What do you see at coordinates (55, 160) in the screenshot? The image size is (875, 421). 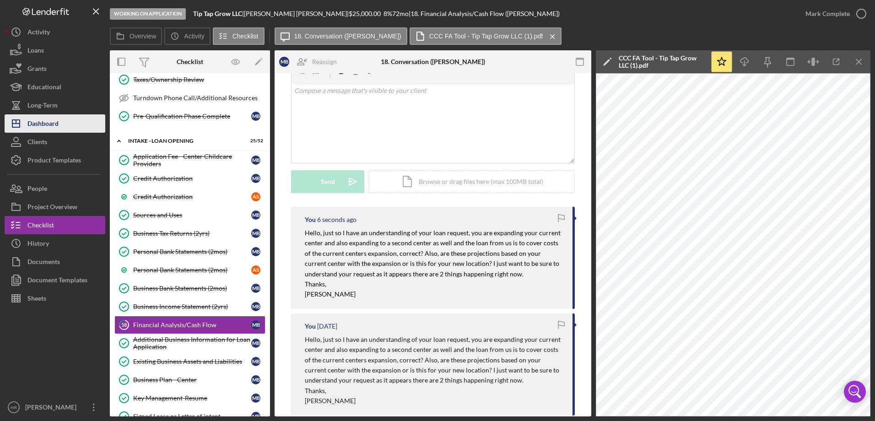 I see `button: Product Templates` at bounding box center [55, 160].